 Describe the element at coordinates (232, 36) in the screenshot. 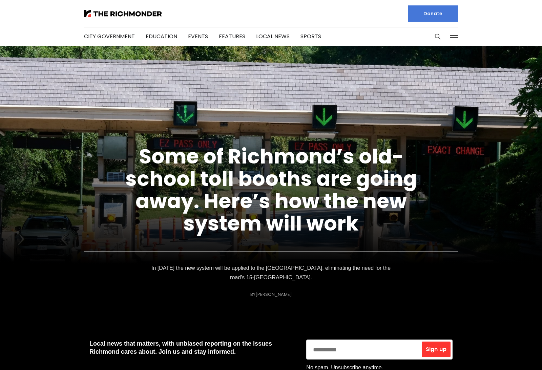

I see `a: Features` at that location.